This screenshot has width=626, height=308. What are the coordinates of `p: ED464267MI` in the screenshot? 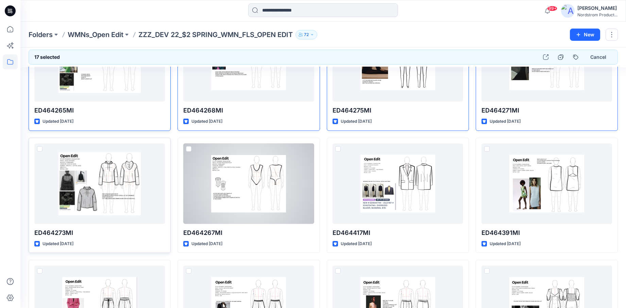 It's located at (249, 233).